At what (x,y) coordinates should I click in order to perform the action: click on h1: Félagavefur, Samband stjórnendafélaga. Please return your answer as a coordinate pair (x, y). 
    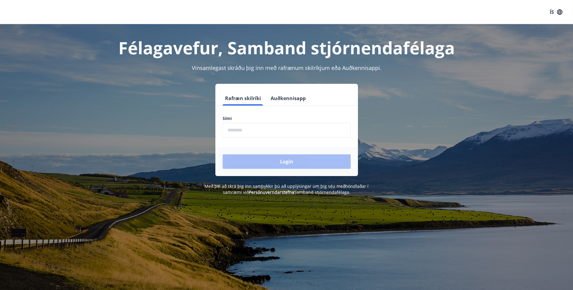
    Looking at the image, I should click on (287, 48).